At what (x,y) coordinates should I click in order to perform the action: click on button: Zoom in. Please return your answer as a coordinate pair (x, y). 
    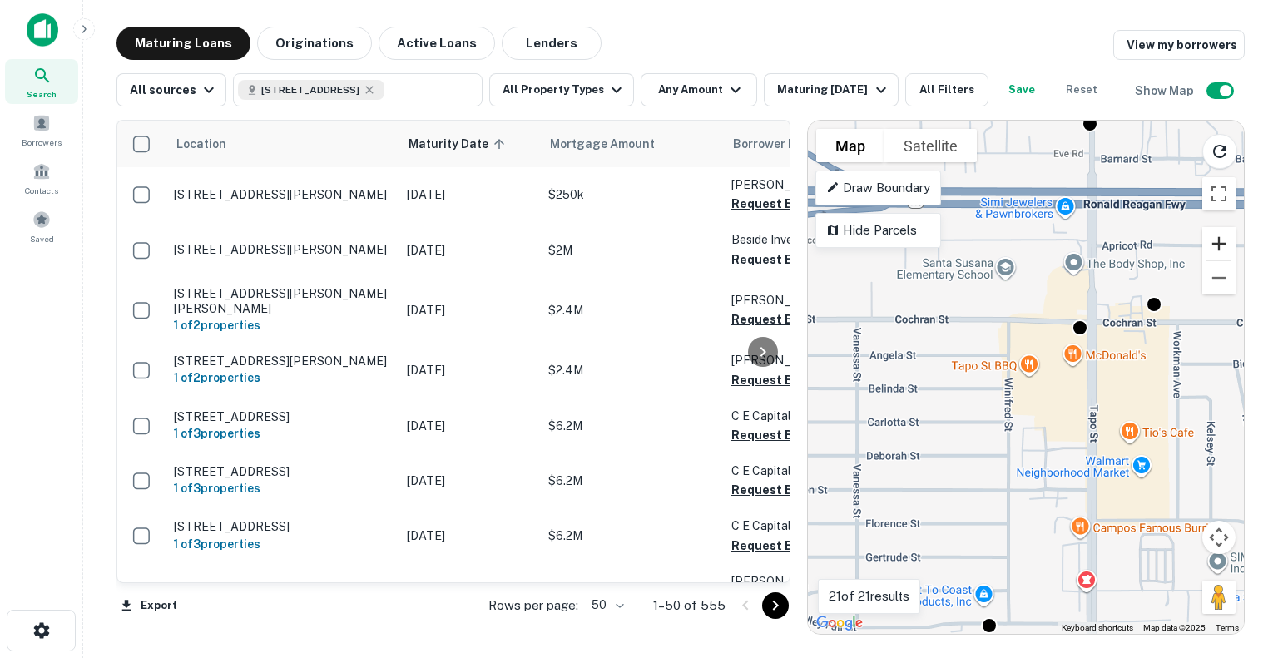
    Looking at the image, I should click on (1218, 244).